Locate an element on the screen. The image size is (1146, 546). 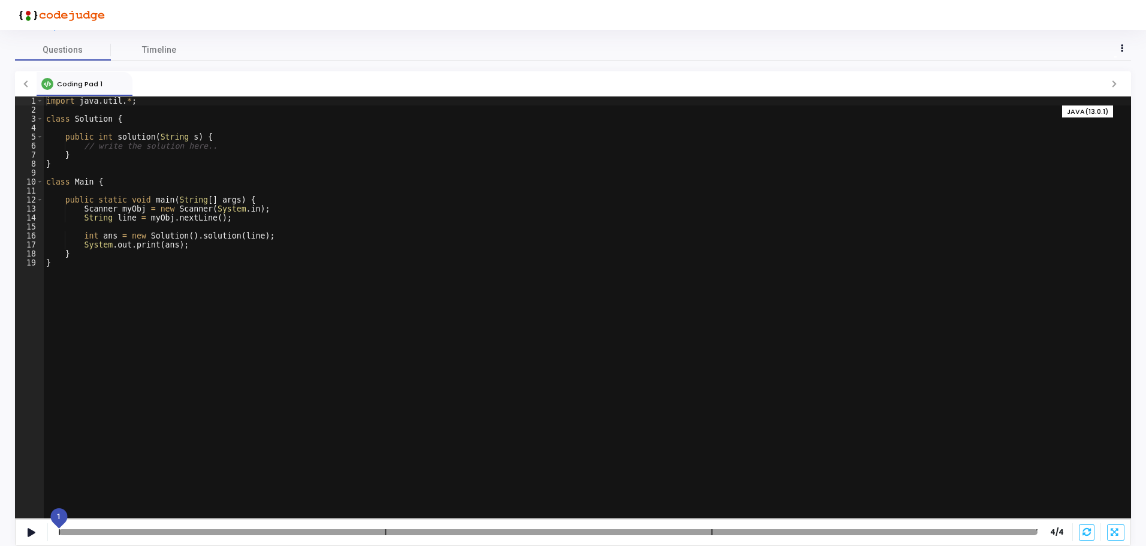
div: 6 is located at coordinates (29, 146).